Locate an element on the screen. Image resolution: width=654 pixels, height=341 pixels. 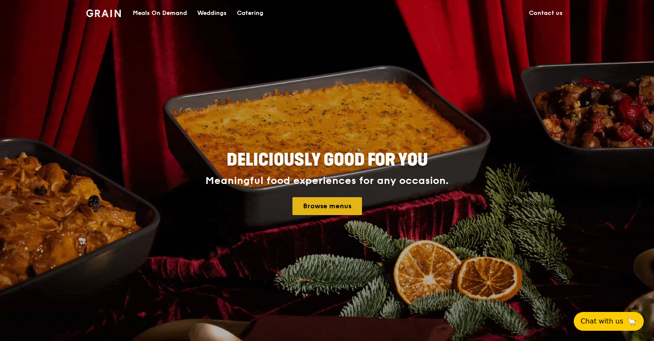
img: Grain is located at coordinates (103, 13).